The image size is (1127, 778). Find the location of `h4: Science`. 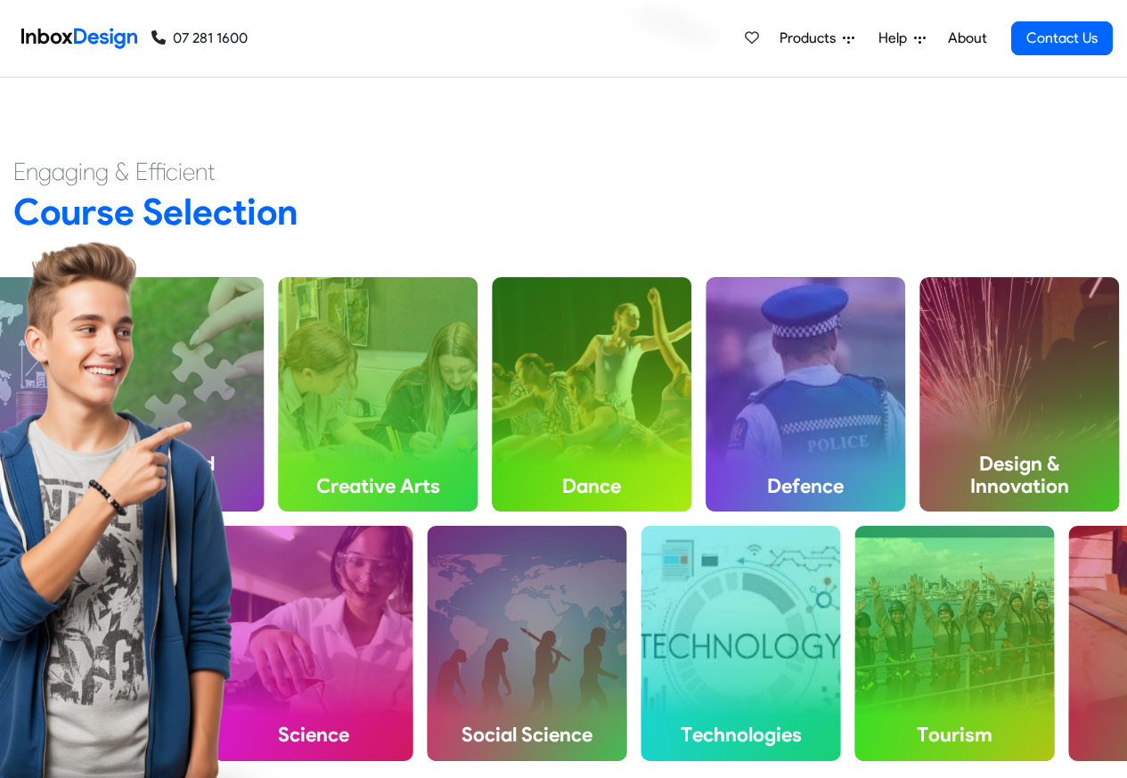

h4: Science is located at coordinates (314, 734).